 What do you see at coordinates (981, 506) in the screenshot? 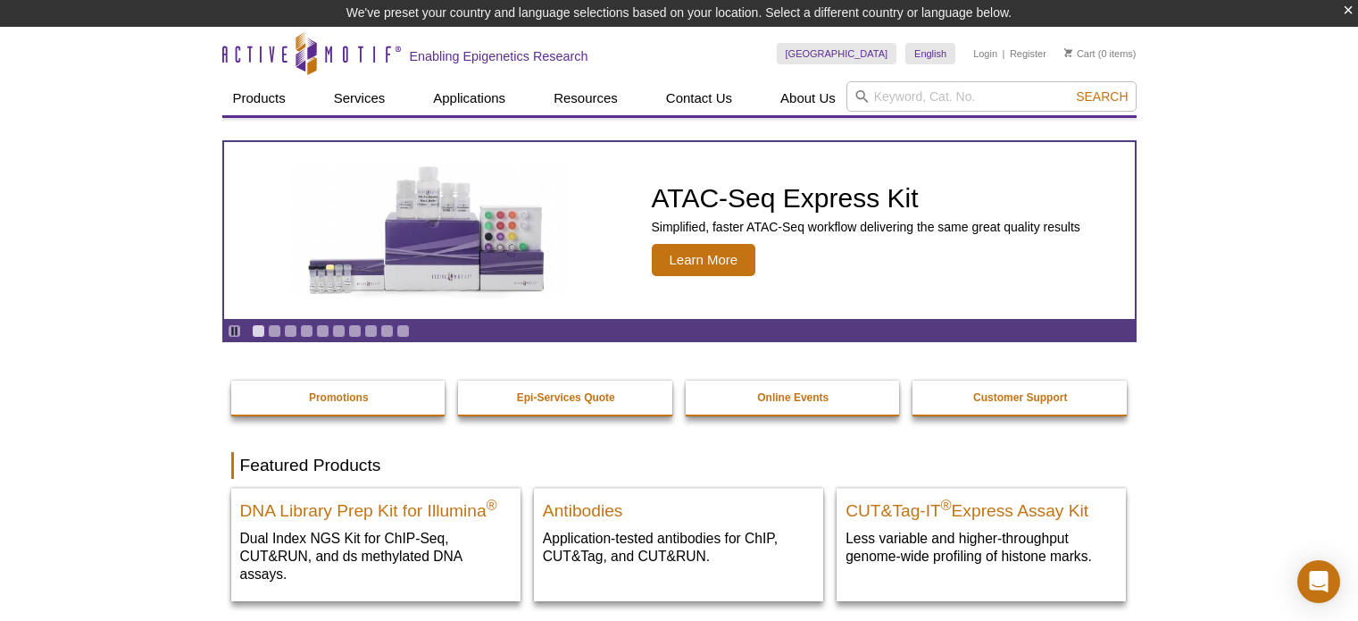
I see `h2: CUT&Tag-IT Express Assay Kit` at bounding box center [981, 506].